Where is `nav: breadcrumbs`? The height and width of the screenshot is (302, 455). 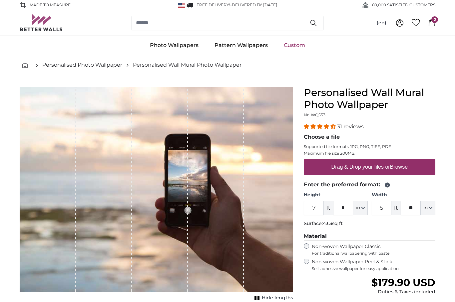
nav: breadcrumbs is located at coordinates (227, 65).